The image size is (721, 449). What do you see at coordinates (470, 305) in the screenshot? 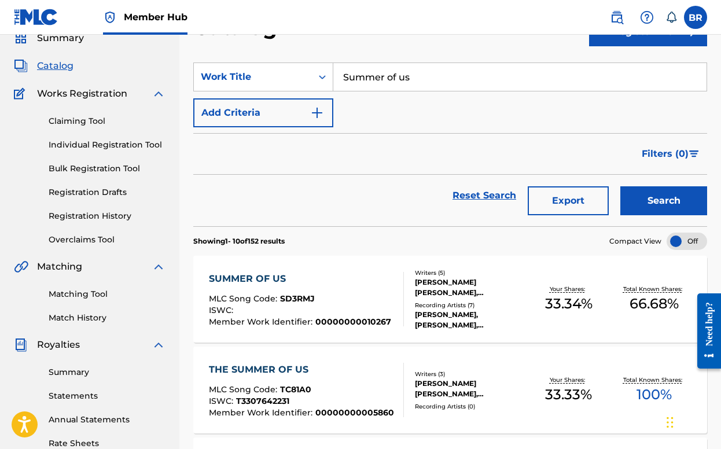
I see `div: Recording Artists ( 7 )` at bounding box center [470, 305].